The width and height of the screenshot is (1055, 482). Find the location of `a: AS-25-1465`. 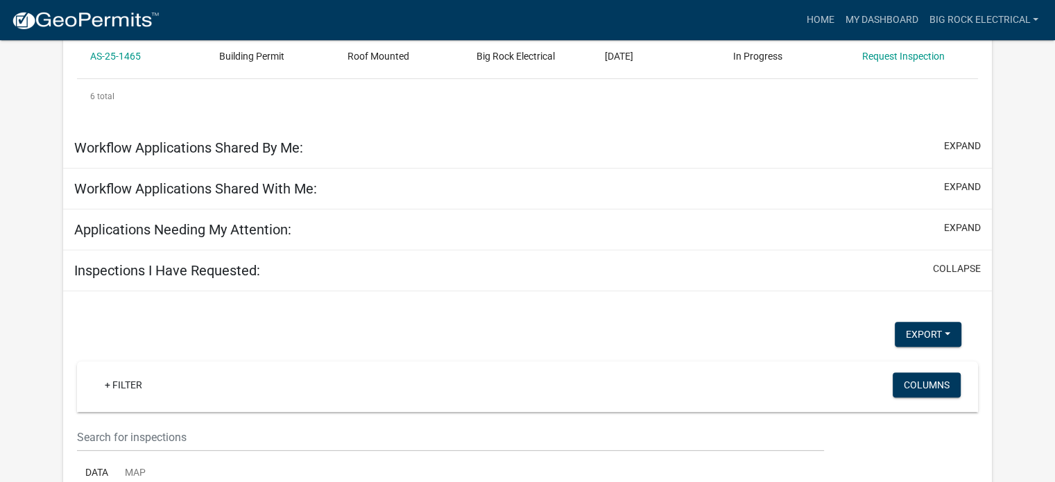

a: AS-25-1465 is located at coordinates (115, 56).